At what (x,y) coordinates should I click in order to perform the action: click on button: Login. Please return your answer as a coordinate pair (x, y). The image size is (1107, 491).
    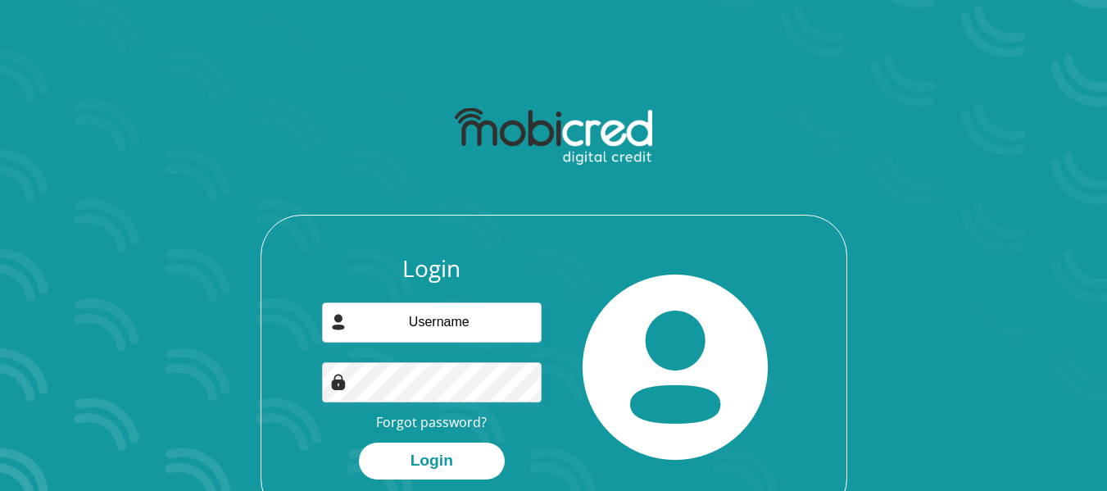
    Looking at the image, I should click on (432, 460).